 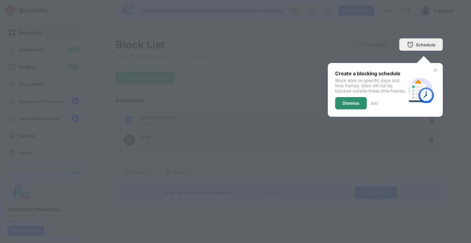 What do you see at coordinates (426, 44) in the screenshot?
I see `div: Schedule` at bounding box center [426, 44].